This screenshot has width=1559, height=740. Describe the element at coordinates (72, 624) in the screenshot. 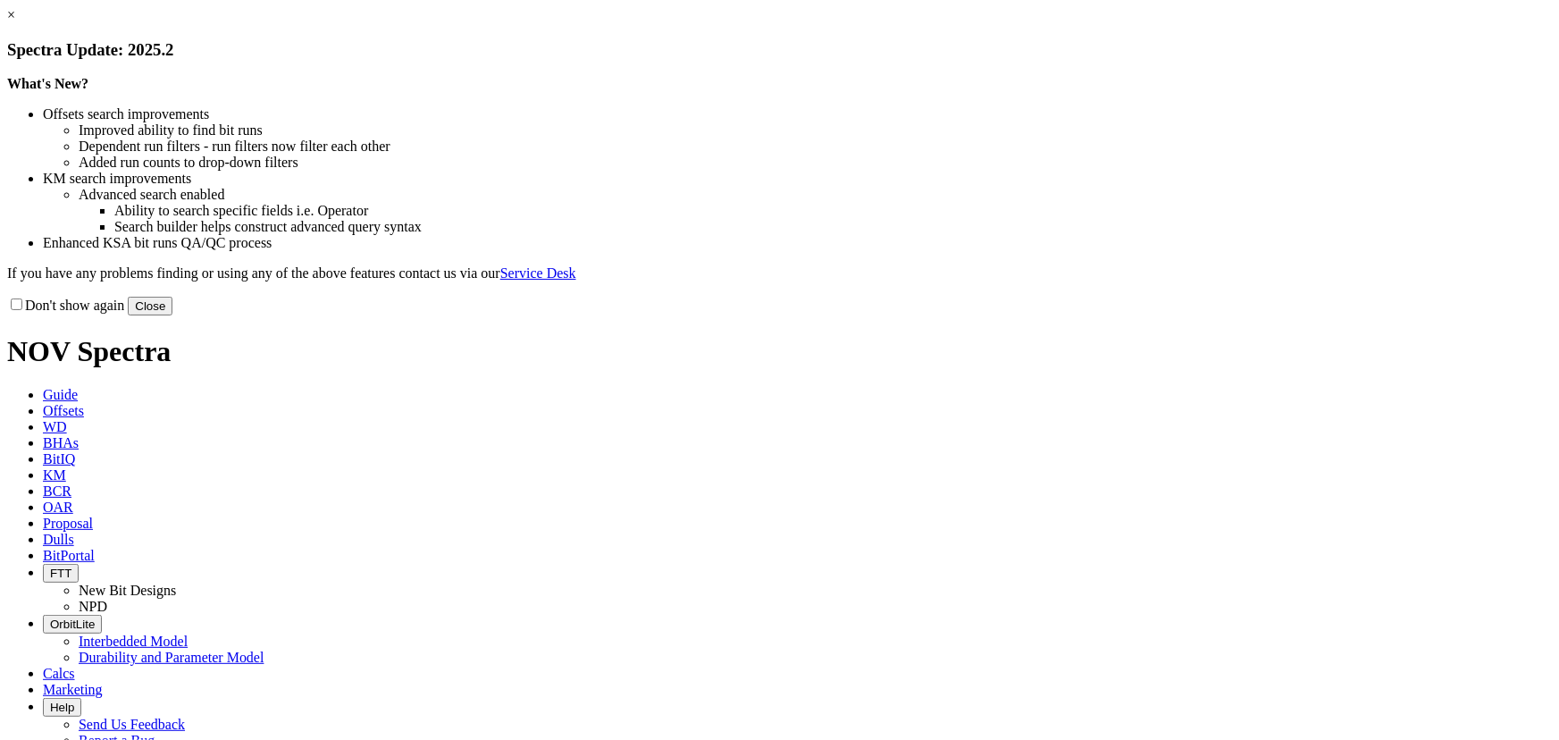

I see `span: OrbitLite` at that location.